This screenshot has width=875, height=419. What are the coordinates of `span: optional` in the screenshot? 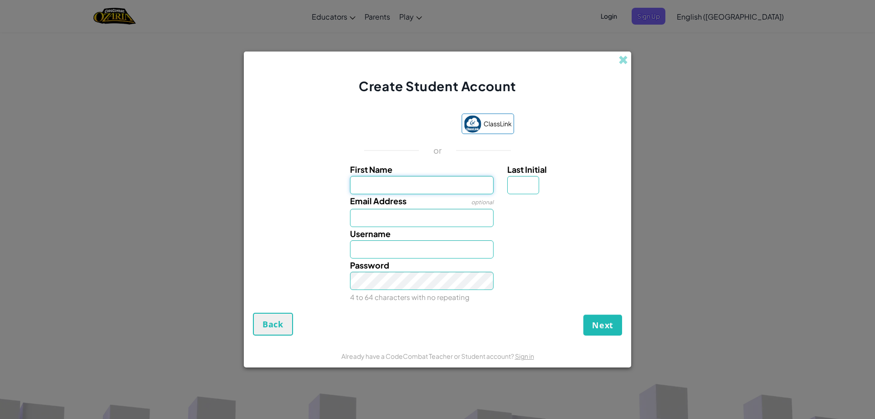 It's located at (482, 202).